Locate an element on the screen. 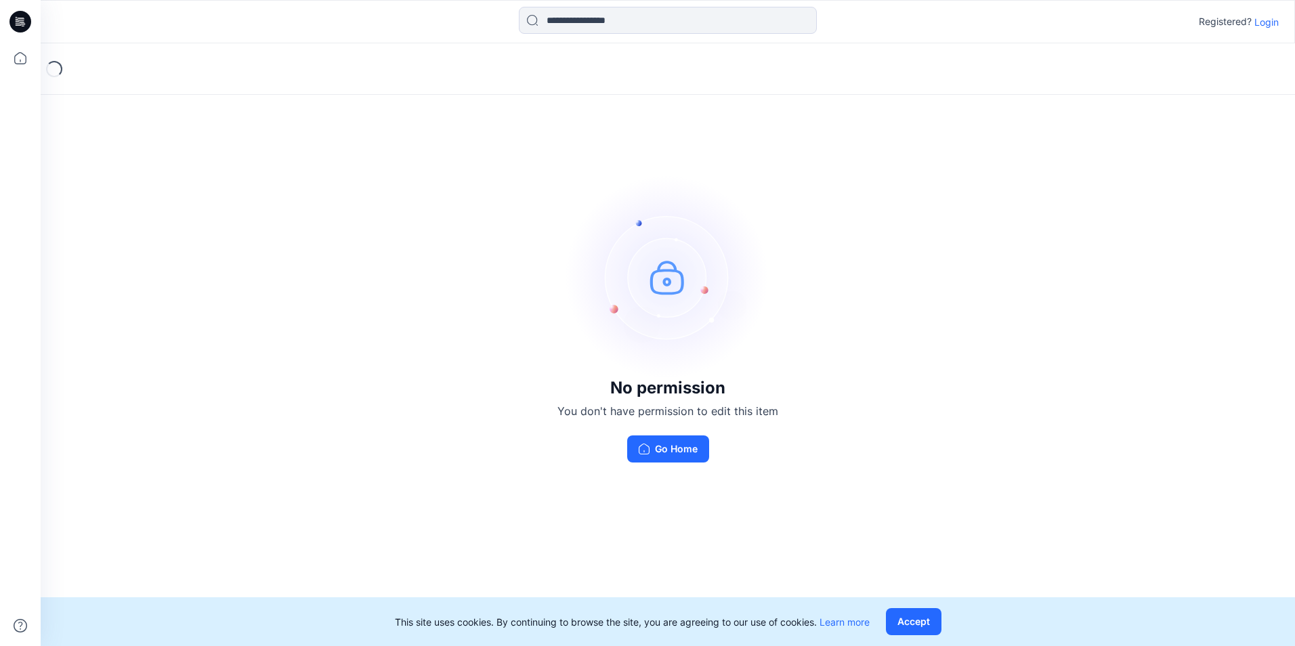 Image resolution: width=1295 pixels, height=646 pixels. img: no-perm.svg is located at coordinates (668, 277).